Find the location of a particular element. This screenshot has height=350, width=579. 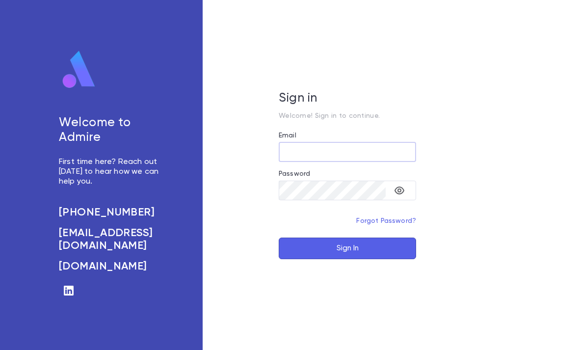

button: toggle password visibility is located at coordinates (399, 190).